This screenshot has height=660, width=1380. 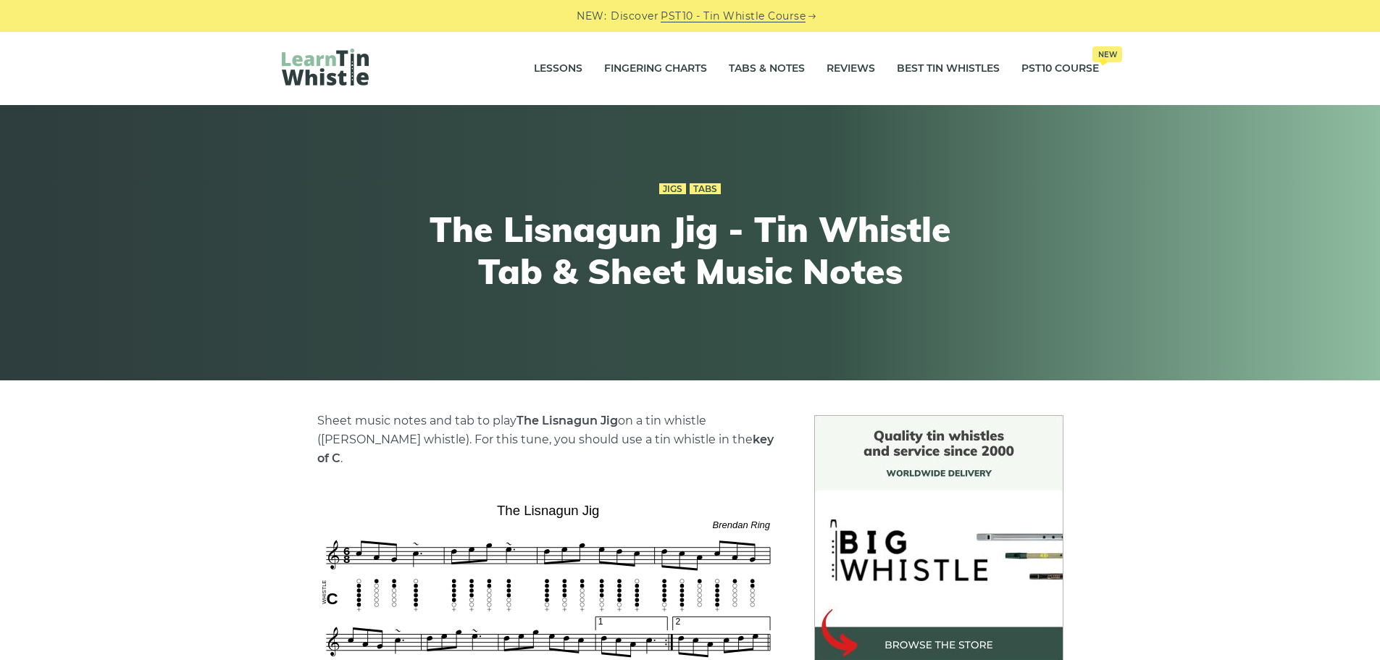 What do you see at coordinates (705, 189) in the screenshot?
I see `a: Tabs` at bounding box center [705, 189].